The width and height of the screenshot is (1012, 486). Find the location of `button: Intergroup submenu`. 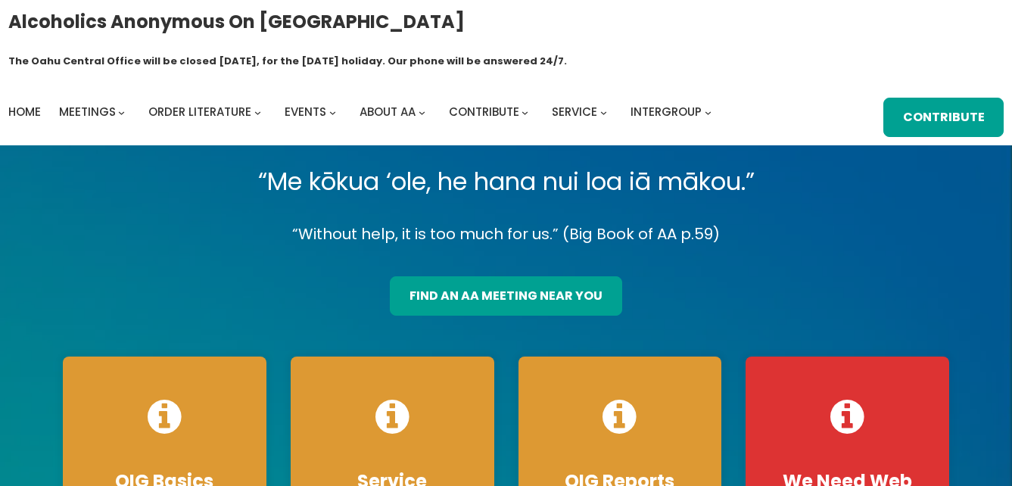

button: Intergroup submenu is located at coordinates (708, 112).